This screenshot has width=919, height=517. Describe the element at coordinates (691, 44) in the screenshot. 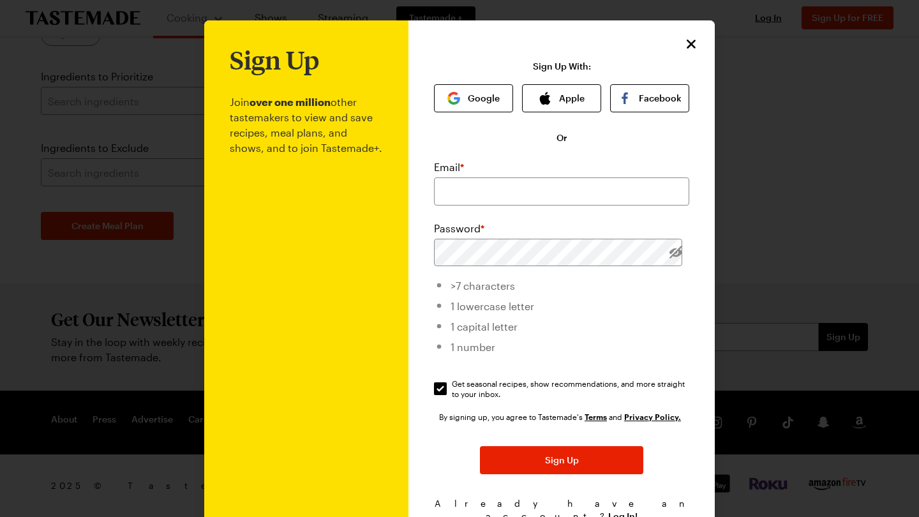

I see `button: Close` at that location.